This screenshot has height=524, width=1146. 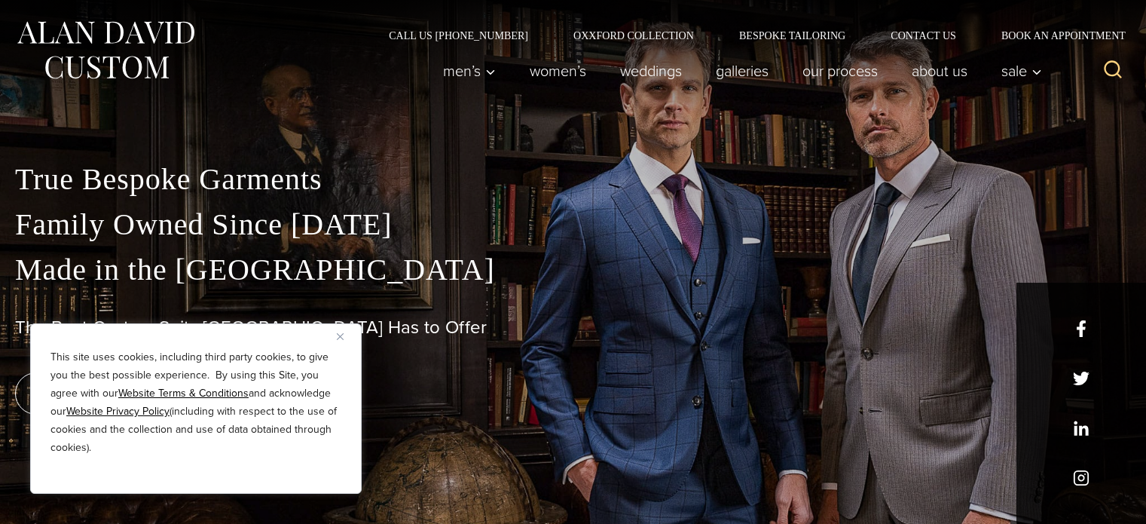 I want to click on span: Men’s, so click(x=470, y=71).